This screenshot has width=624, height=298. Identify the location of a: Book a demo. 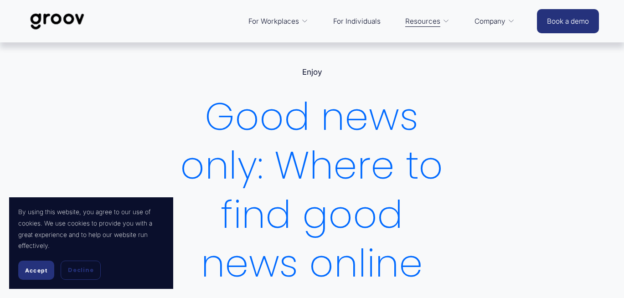
(568, 21).